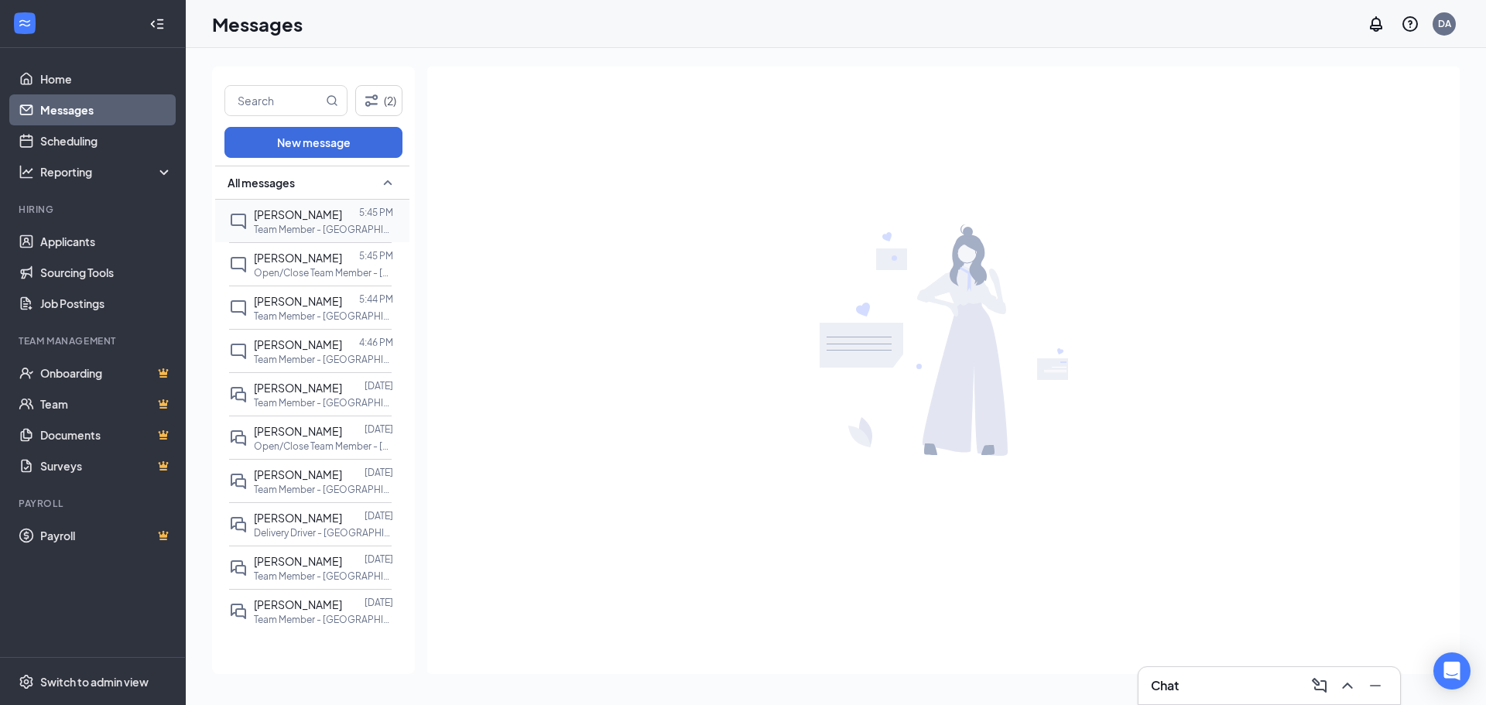  Describe the element at coordinates (26, 682) in the screenshot. I see `svg: Settings` at that location.